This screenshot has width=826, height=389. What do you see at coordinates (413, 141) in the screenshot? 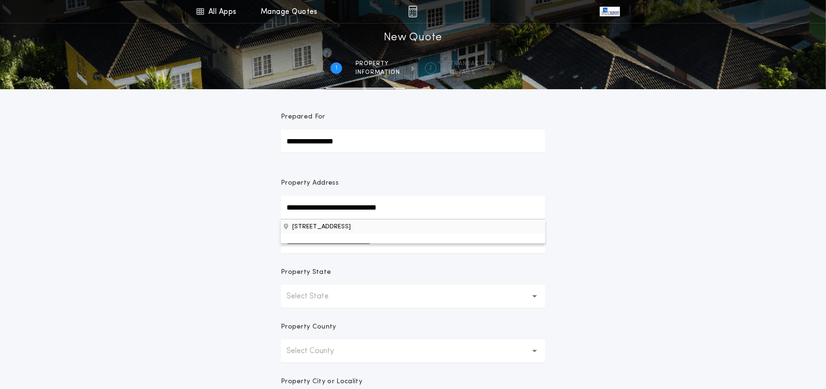
I see `input: Prepared For` at bounding box center [413, 141].